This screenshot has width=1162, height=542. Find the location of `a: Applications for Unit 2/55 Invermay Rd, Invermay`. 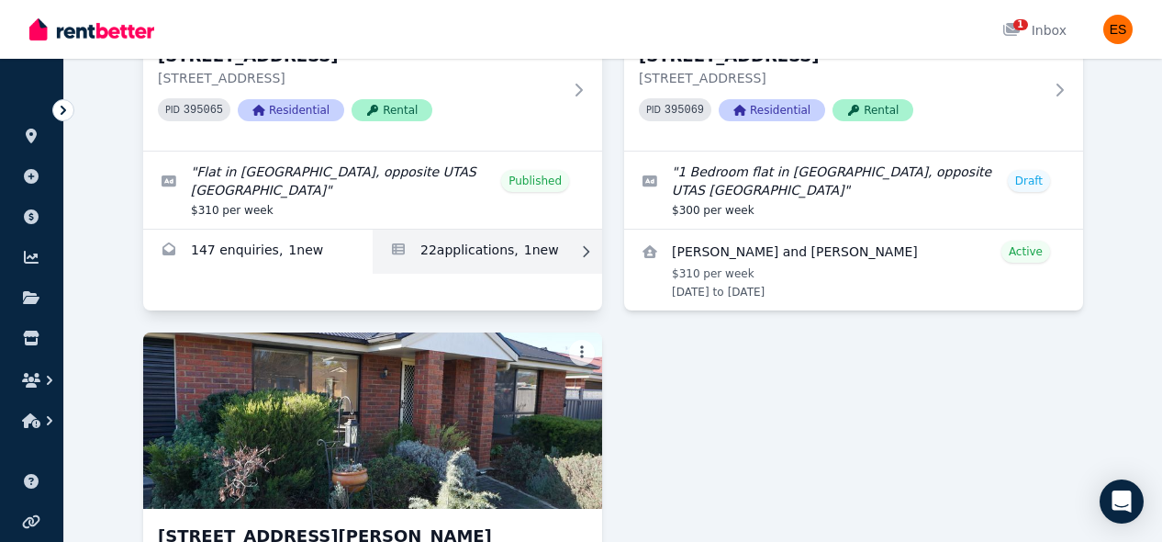

a: Applications for Unit 2/55 Invermay Rd, Invermay is located at coordinates (487, 252).